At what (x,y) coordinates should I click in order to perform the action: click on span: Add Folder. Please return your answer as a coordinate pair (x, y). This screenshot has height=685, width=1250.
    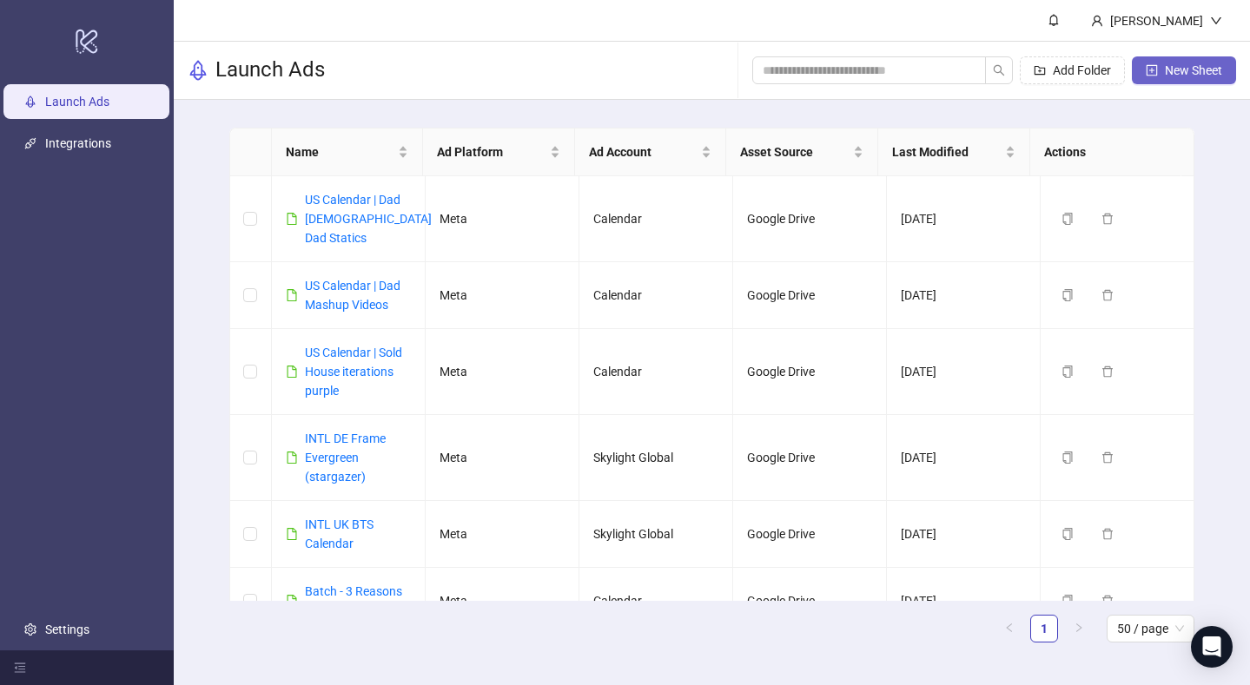
    Looking at the image, I should click on (1081, 70).